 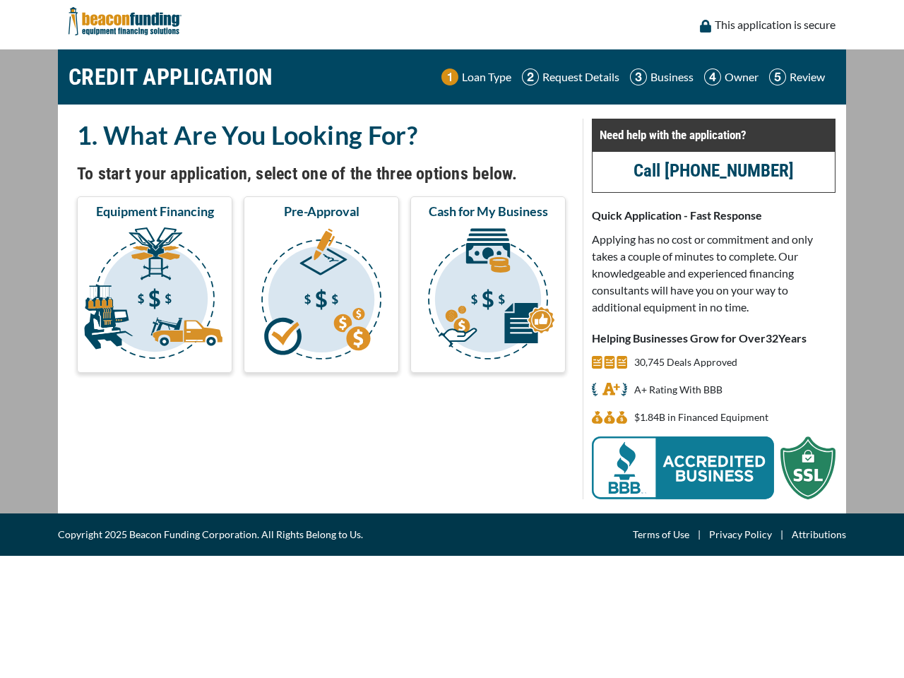 What do you see at coordinates (740, 535) in the screenshot?
I see `a: Privacy Policy` at bounding box center [740, 535].